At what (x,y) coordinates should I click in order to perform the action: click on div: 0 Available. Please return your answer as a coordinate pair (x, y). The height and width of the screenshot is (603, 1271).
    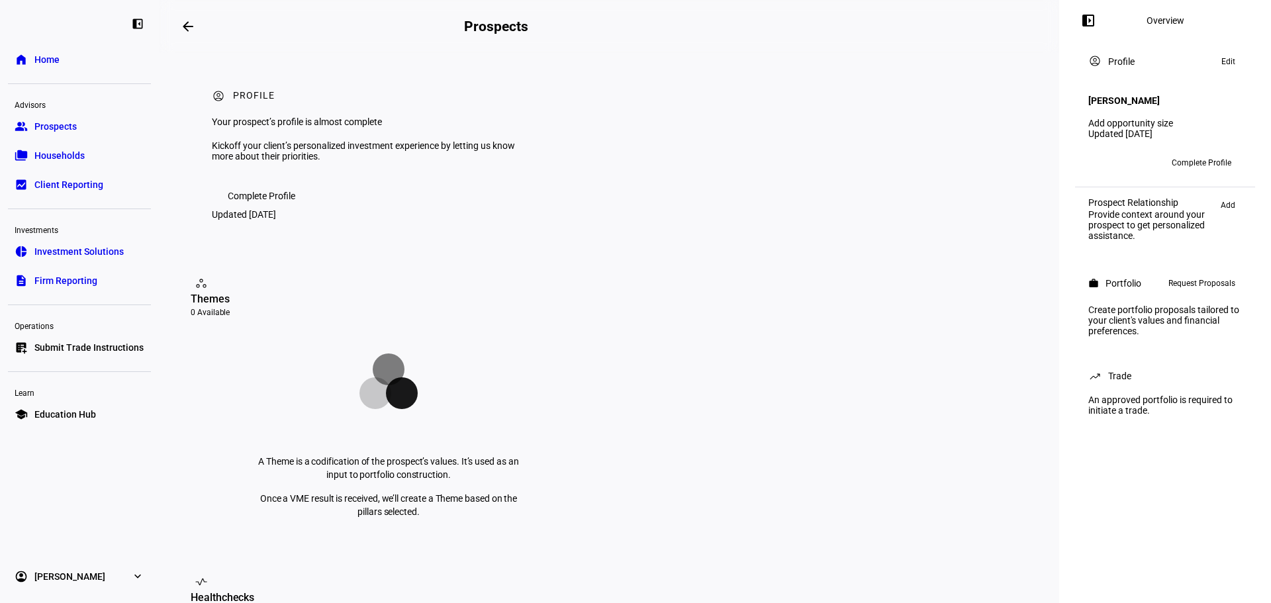
    Looking at the image, I should click on (389, 312).